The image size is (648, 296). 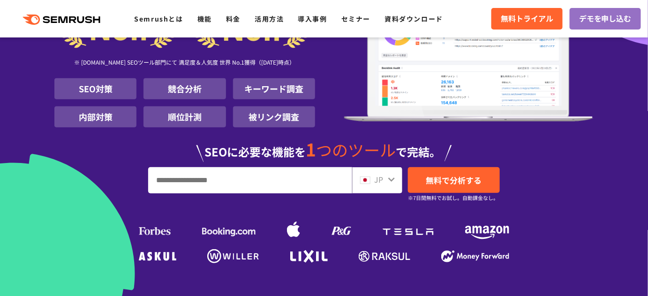 What do you see at coordinates (356, 150) in the screenshot?
I see `span: つのツール` at bounding box center [356, 150].